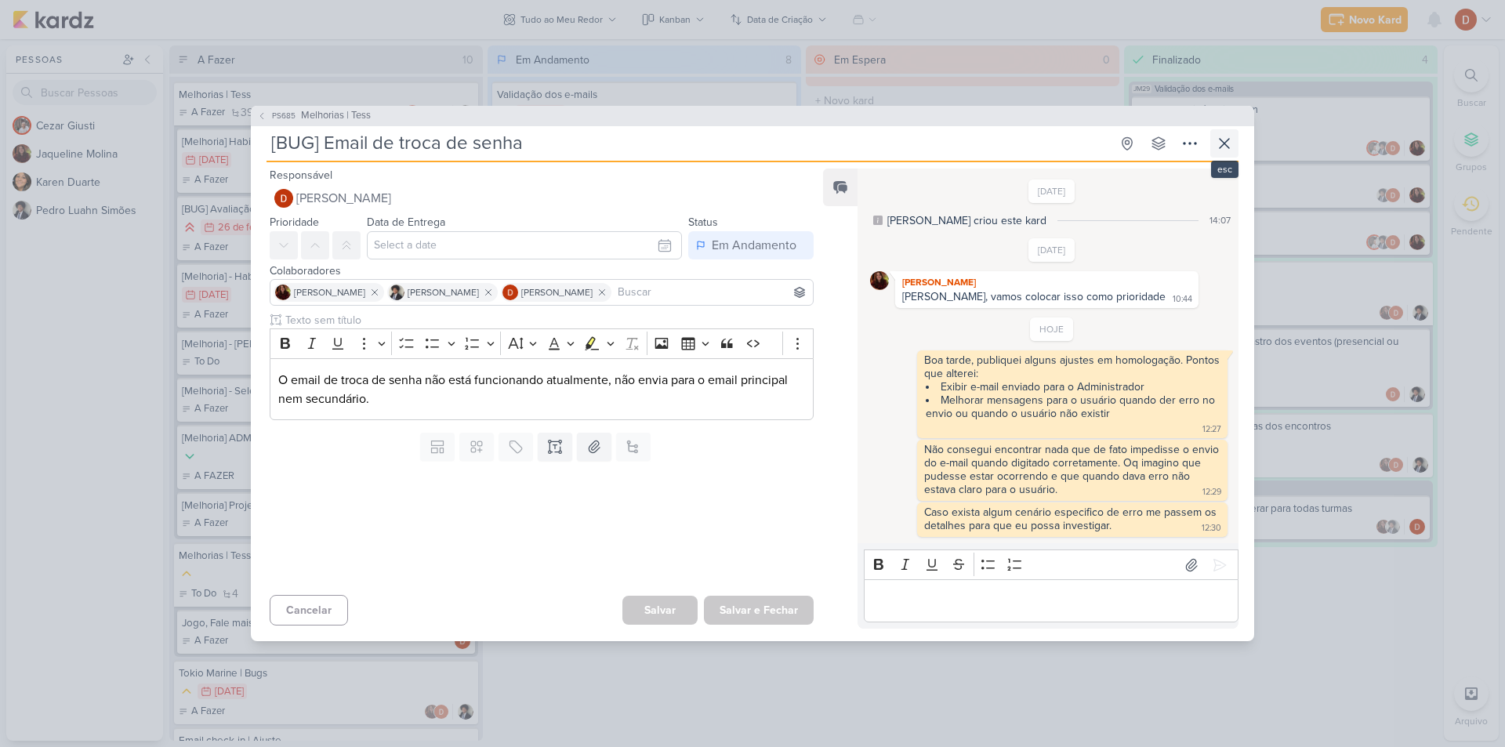  Describe the element at coordinates (751, 245) in the screenshot. I see `button: Em Andamento` at that location.